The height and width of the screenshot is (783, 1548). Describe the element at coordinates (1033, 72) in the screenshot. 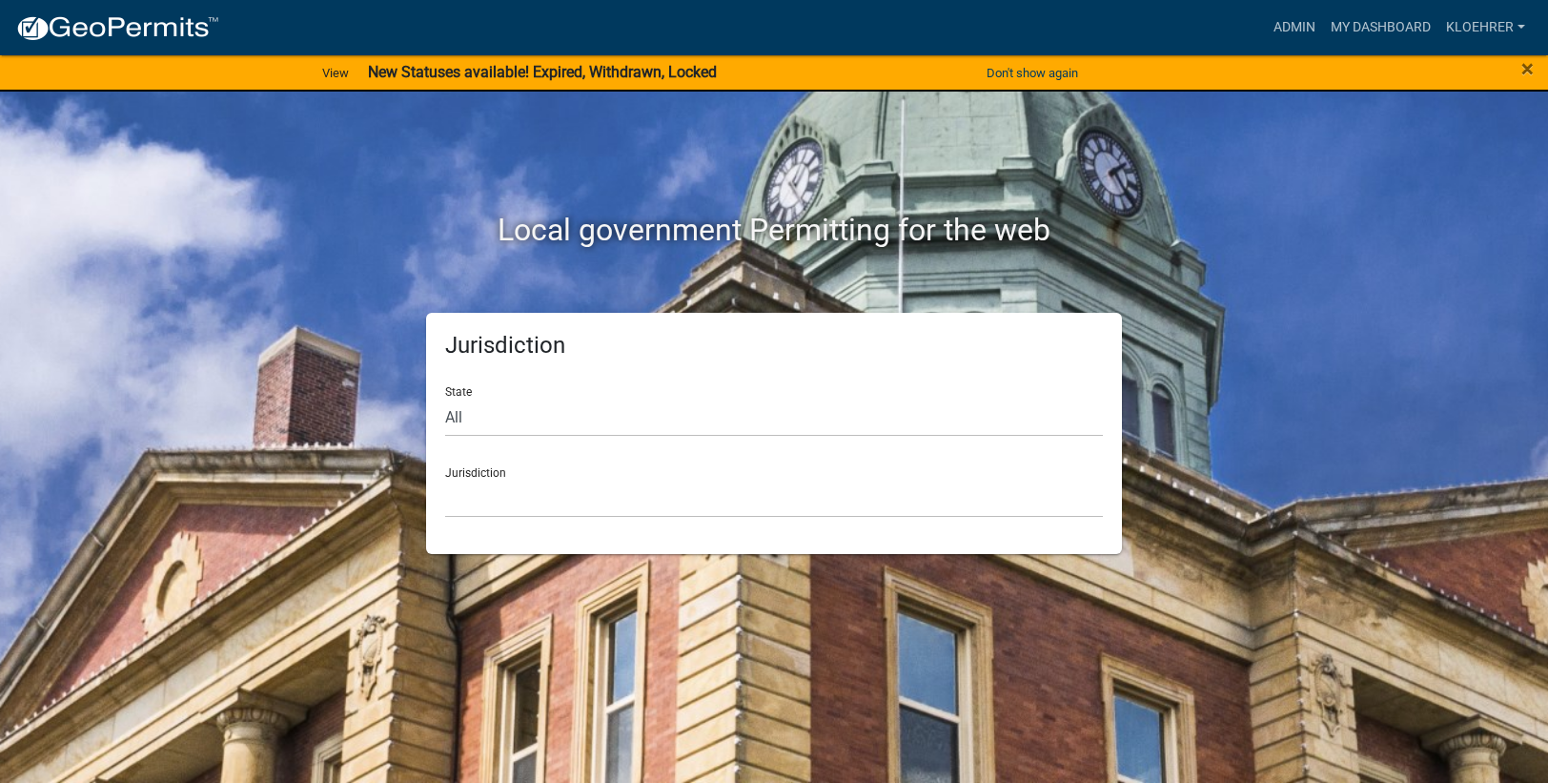

I see `button: Don't show again` at that location.